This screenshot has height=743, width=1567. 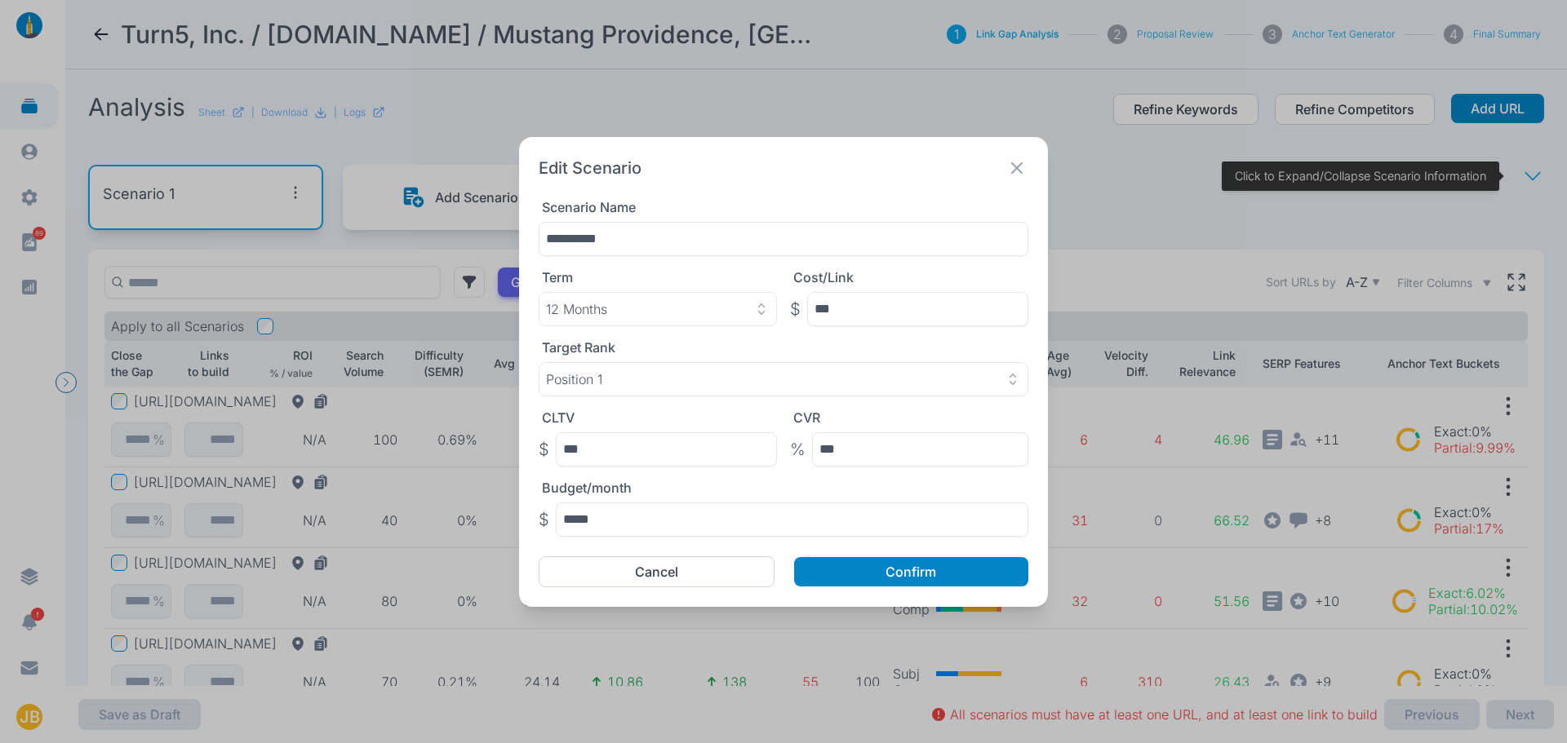 I want to click on button: Confirm, so click(x=911, y=572).